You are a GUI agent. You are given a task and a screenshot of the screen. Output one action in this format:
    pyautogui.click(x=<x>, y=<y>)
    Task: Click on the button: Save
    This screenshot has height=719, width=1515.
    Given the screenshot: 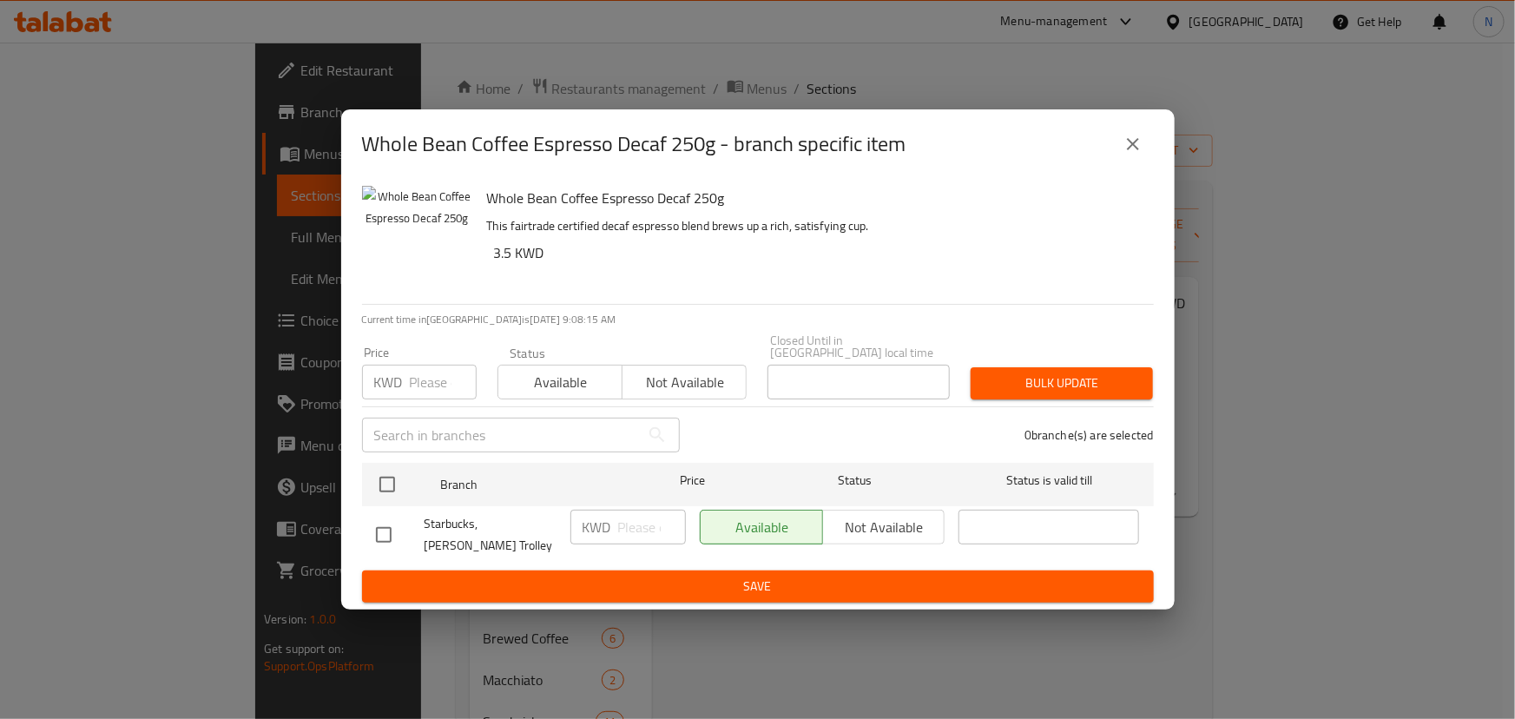 What is the action you would take?
    pyautogui.click(x=758, y=586)
    